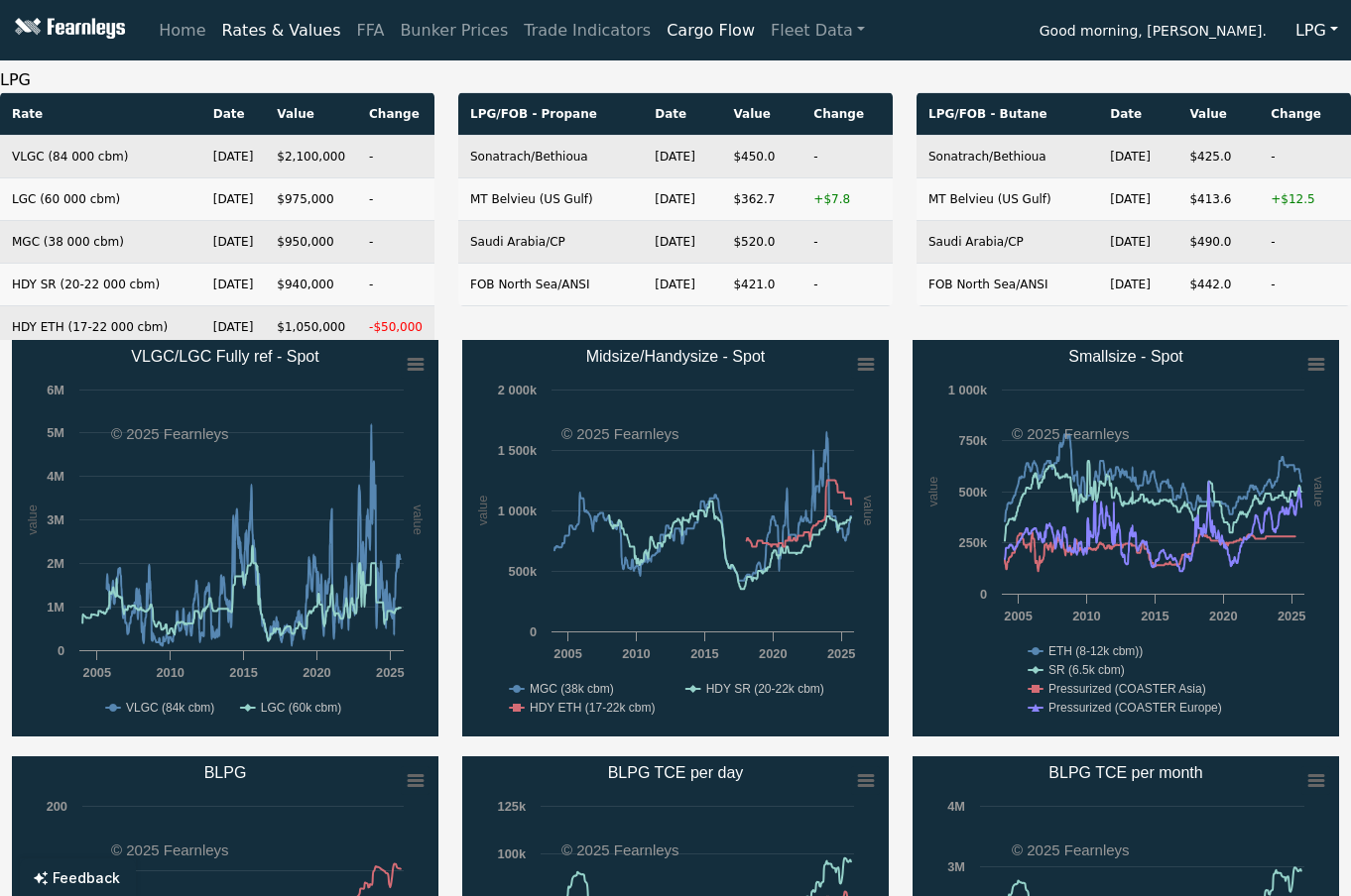 The height and width of the screenshot is (896, 1351). What do you see at coordinates (1127, 689) in the screenshot?
I see `text: Pressurized (COASTER Asia)` at bounding box center [1127, 689].